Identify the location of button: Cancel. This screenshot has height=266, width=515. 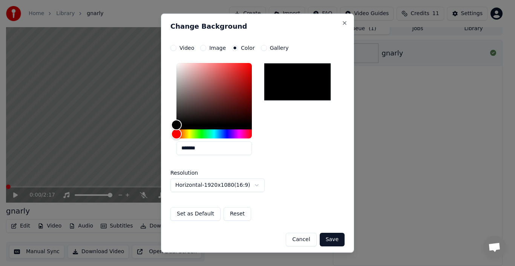
(301, 239).